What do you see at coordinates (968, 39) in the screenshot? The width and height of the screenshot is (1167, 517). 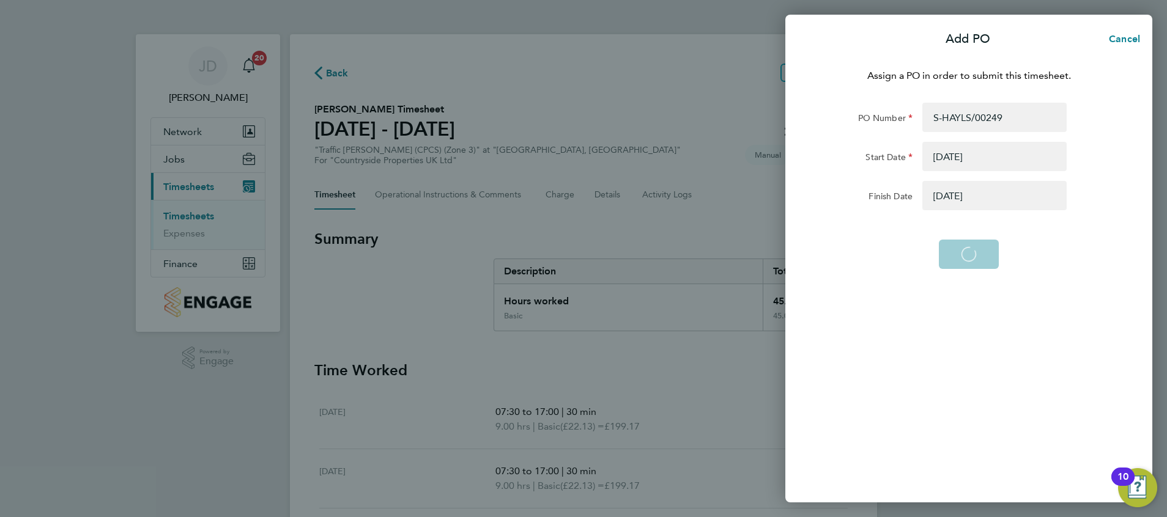 I see `p: Add PO` at bounding box center [968, 39].